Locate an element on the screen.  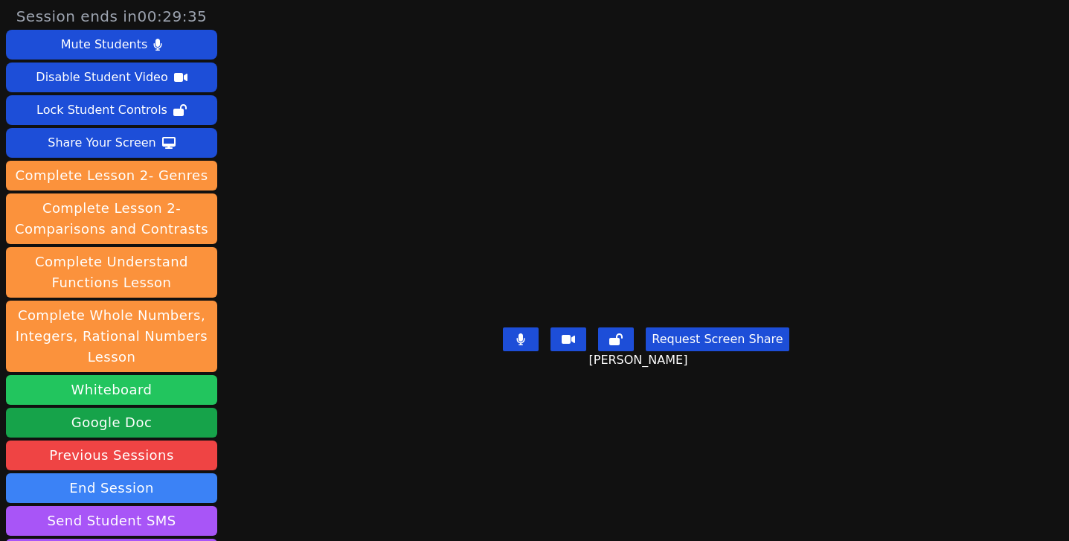
div: Mute Students is located at coordinates (104, 45).